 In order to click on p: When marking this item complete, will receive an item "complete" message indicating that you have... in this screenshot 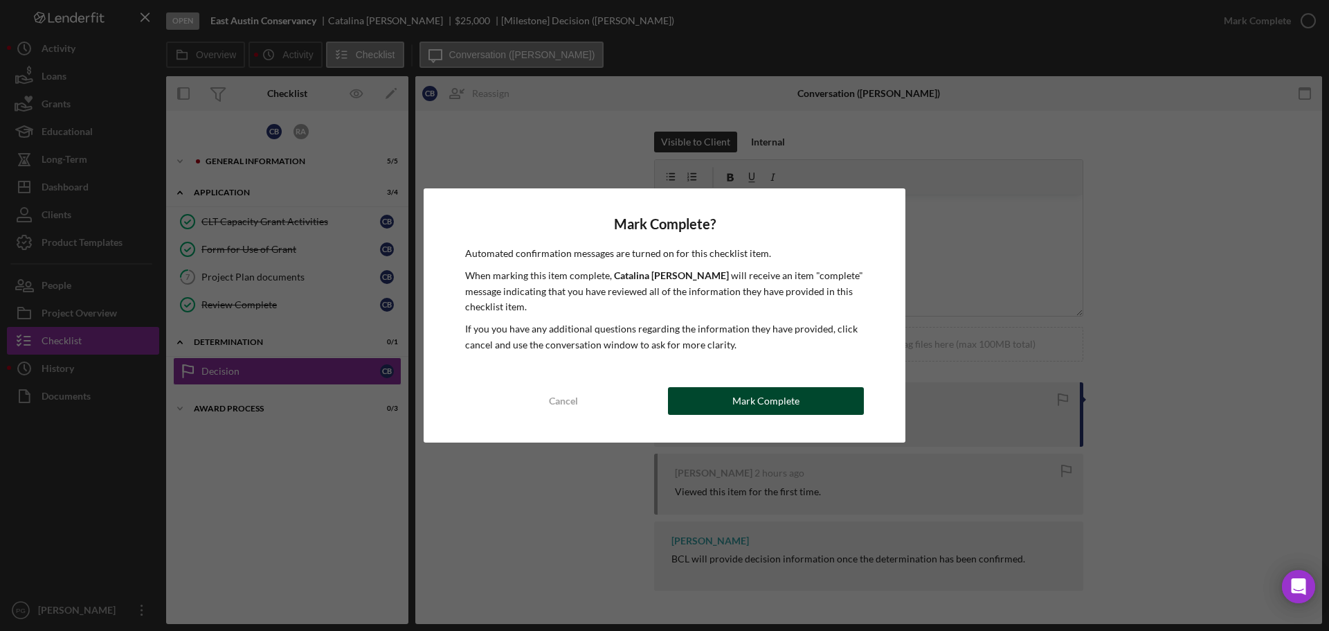, I will do `click(665, 291)`.